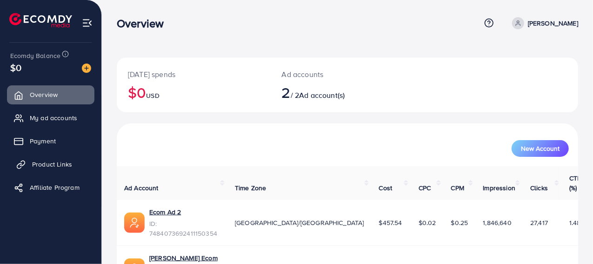 This screenshot has width=593, height=264. I want to click on span: $457.54, so click(390, 223).